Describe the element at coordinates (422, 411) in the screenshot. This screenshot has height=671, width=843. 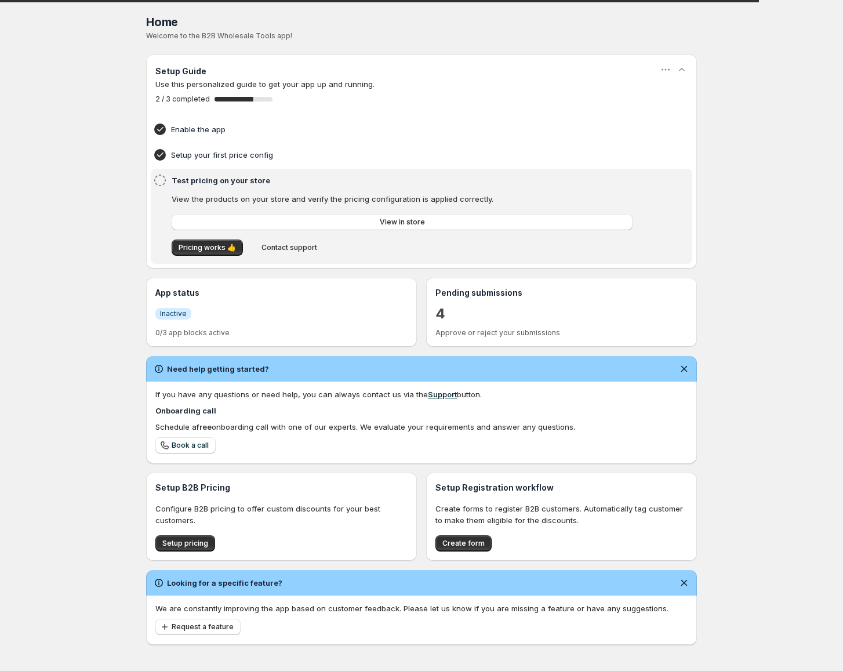
I see `h4: Onboarding call` at that location.